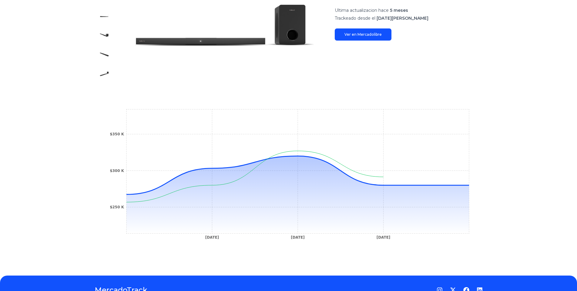 Image resolution: width=577 pixels, height=291 pixels. I want to click on tspan: $300 K, so click(117, 171).